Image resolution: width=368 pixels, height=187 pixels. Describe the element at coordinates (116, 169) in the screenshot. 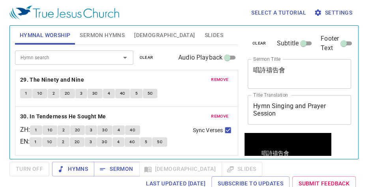

I see `button: Sermon` at that location.